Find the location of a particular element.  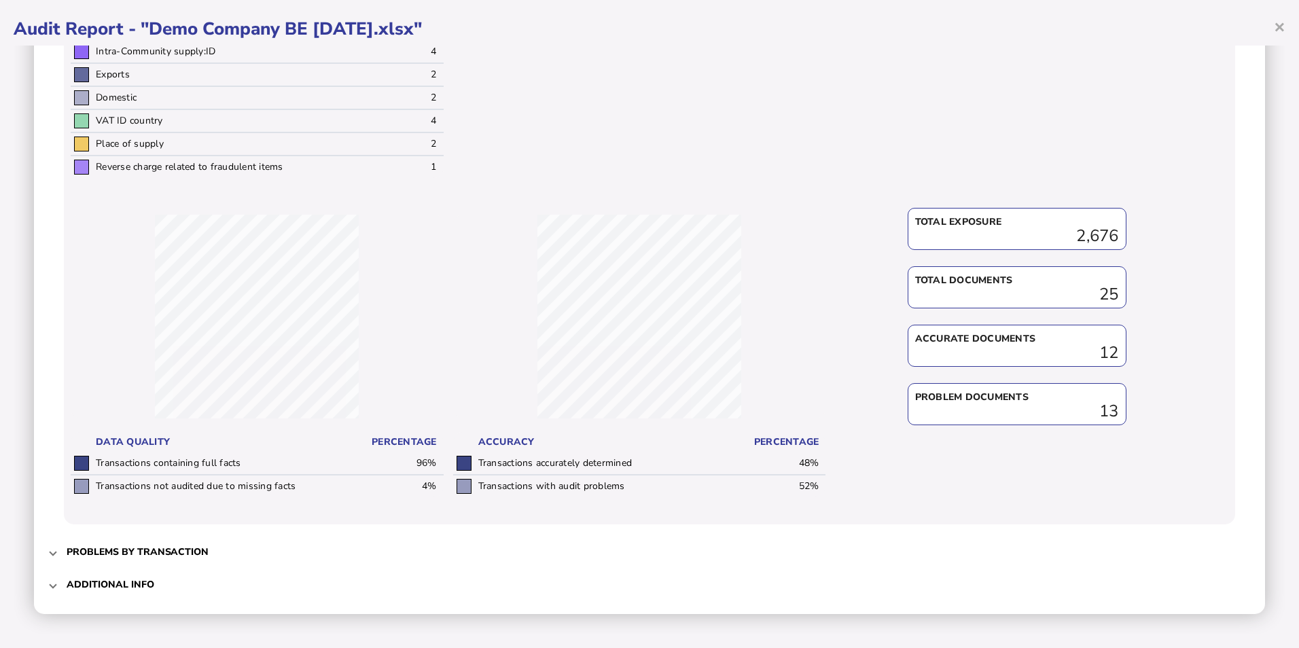

td: Exports is located at coordinates (229, 75).